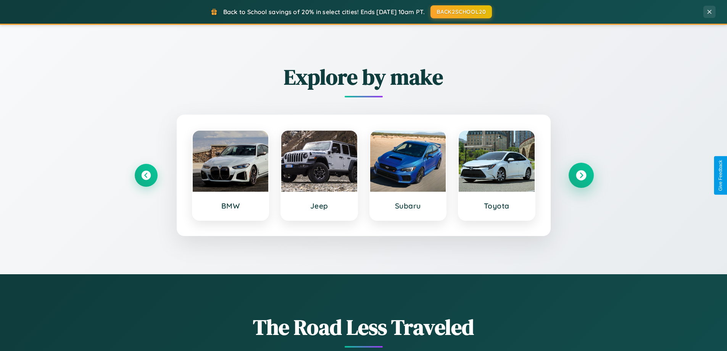 Image resolution: width=727 pixels, height=351 pixels. Describe the element at coordinates (364, 77) in the screenshot. I see `h2: Explore by make` at that location.